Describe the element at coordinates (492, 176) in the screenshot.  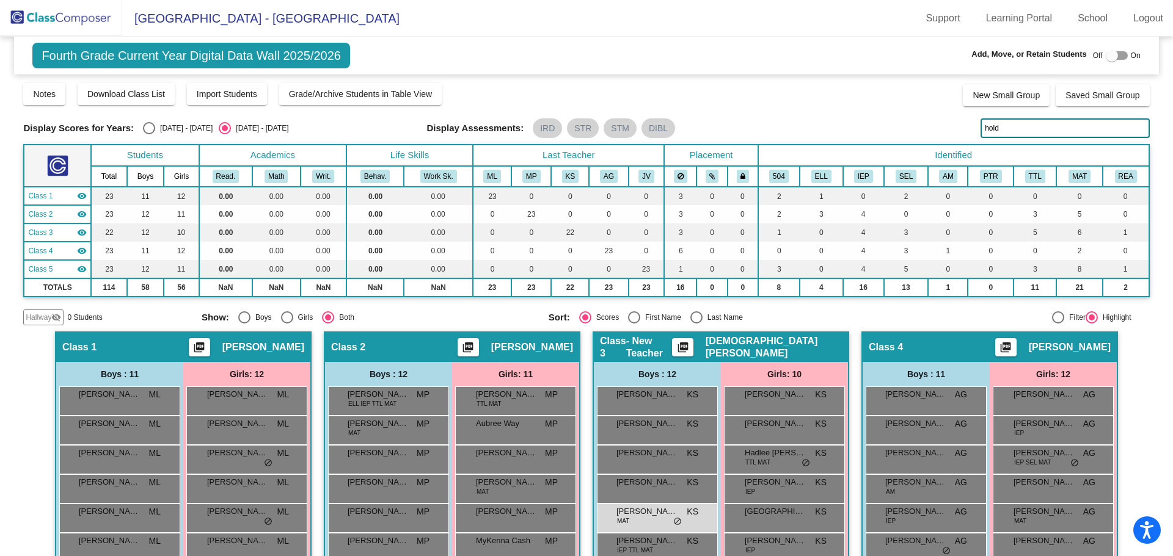
I see `th: Michelle Lassard` at that location.